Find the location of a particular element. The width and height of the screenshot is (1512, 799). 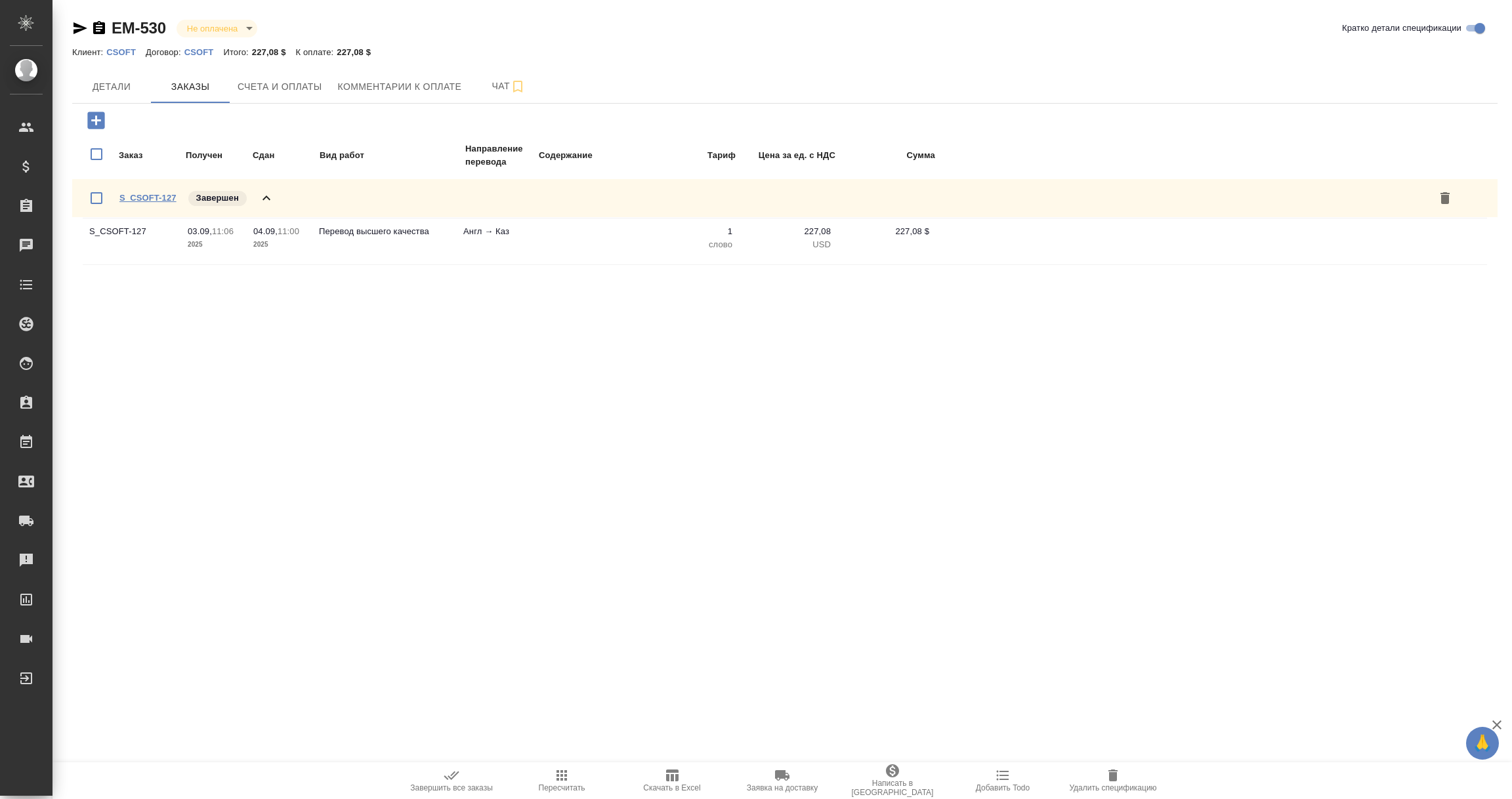

div: S_CSOFT-127Завершен is located at coordinates (785, 198).